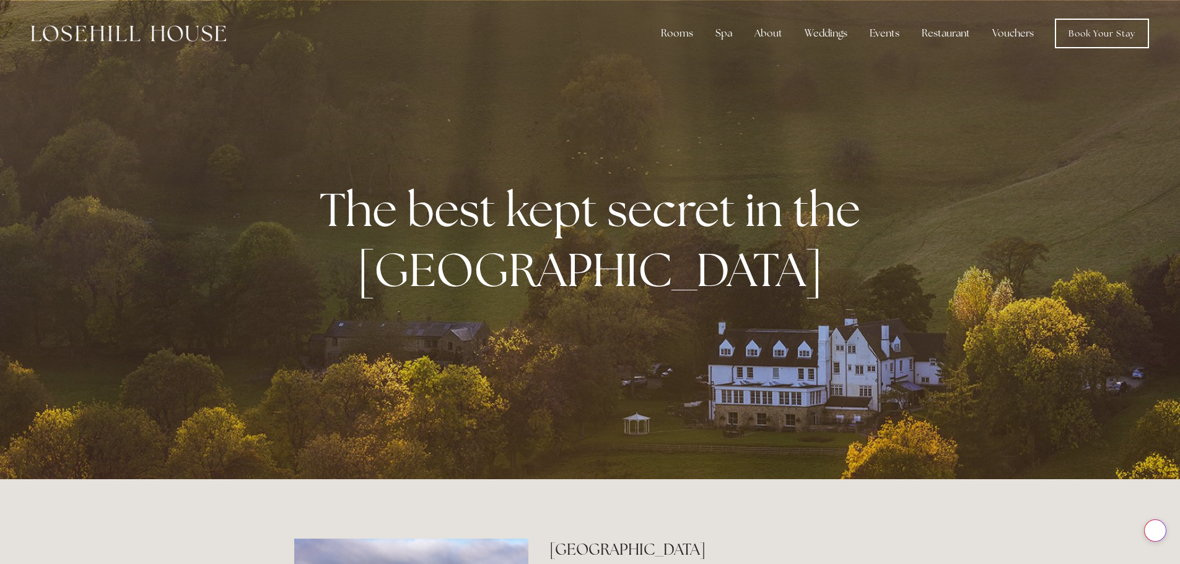 Image resolution: width=1180 pixels, height=564 pixels. Describe the element at coordinates (724, 33) in the screenshot. I see `div: Spa` at that location.